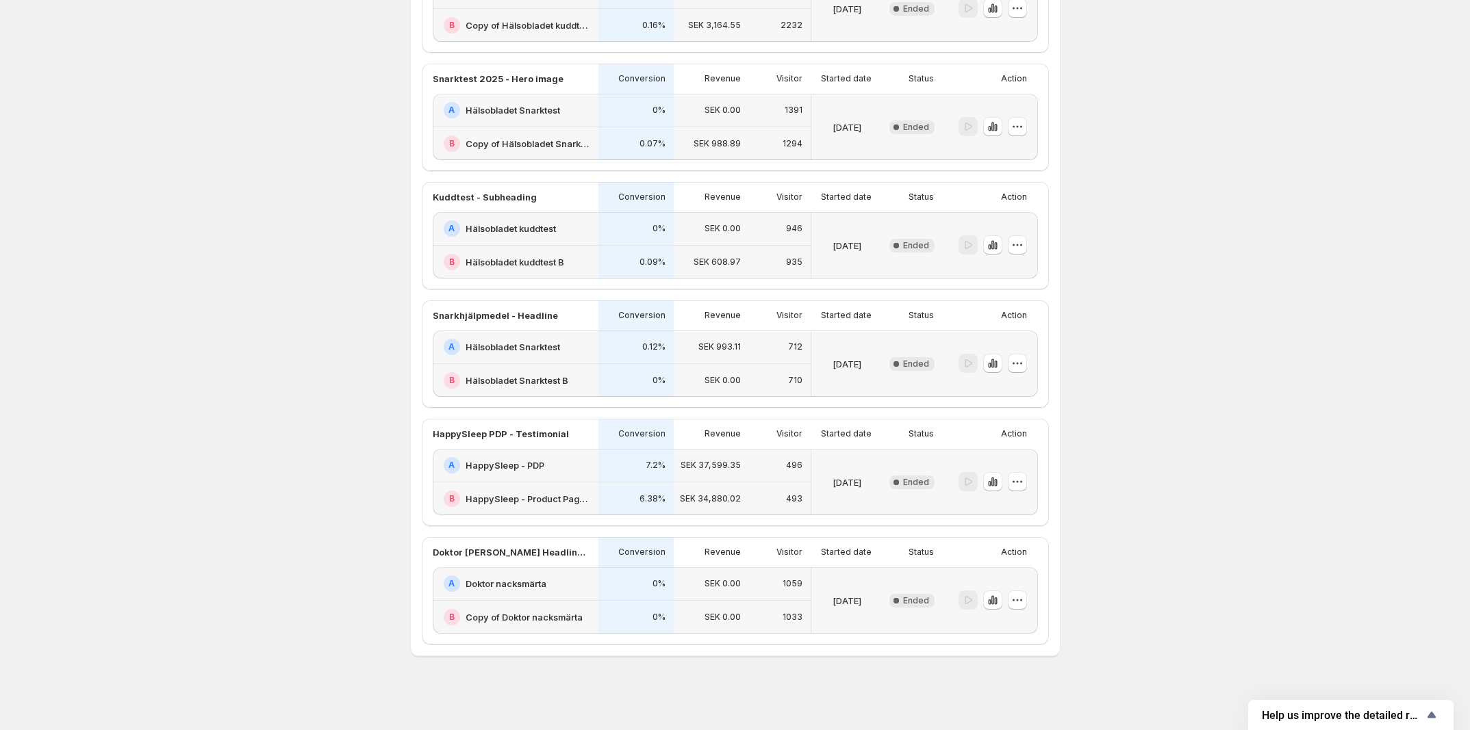  What do you see at coordinates (528, 499) in the screenshot?
I see `h2: HappySleep - Product Page B` at bounding box center [528, 499].